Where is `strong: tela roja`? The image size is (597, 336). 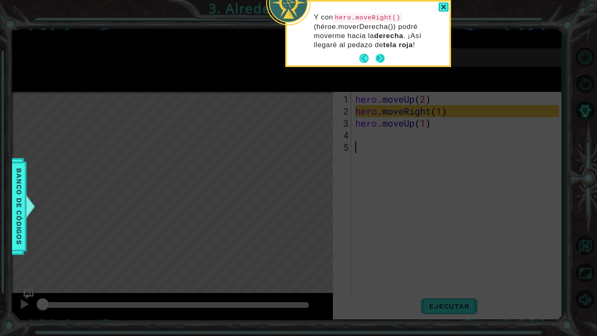
strong: tela roja is located at coordinates (398, 45).